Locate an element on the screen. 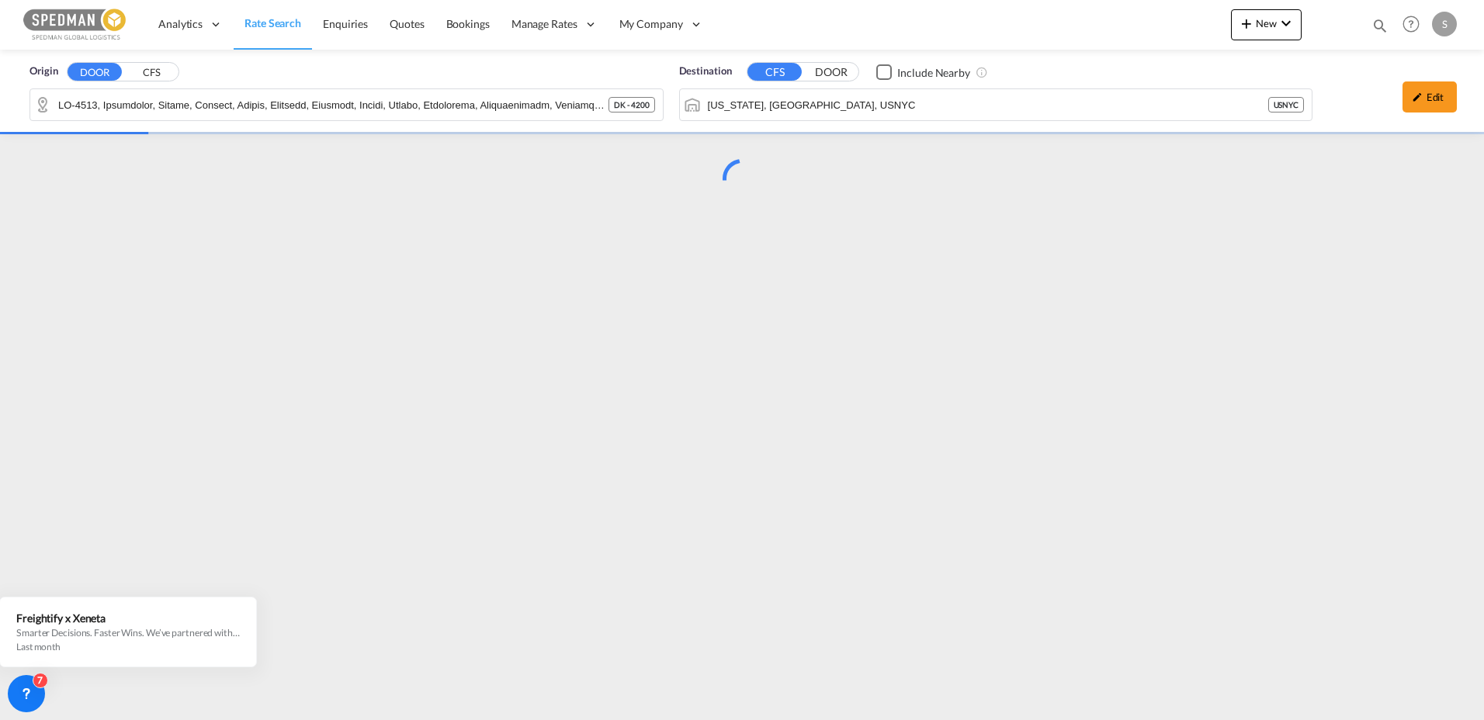  md-icon: icon-pencil is located at coordinates (1418, 97).